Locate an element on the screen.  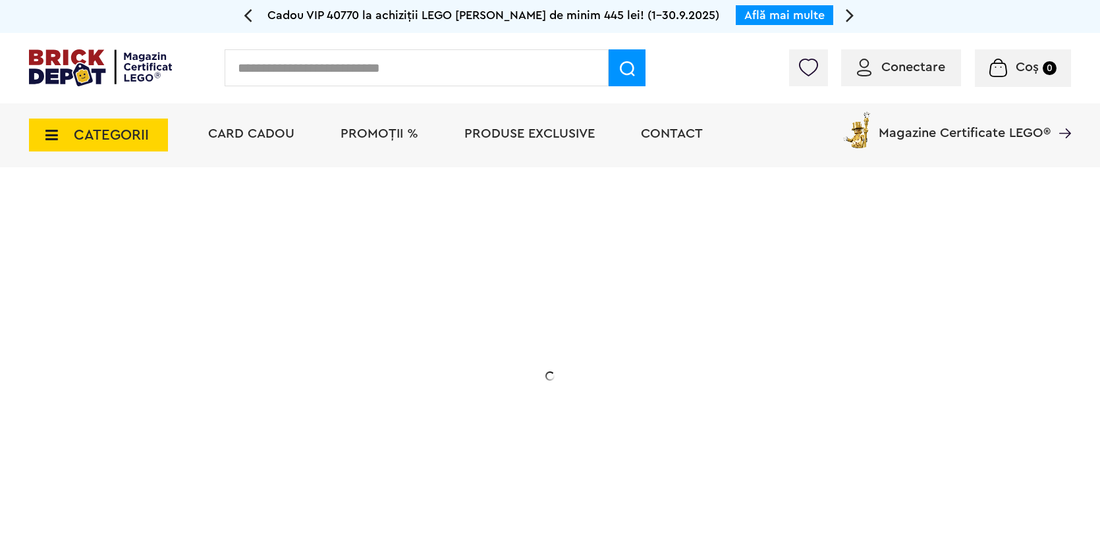
a: Card Cadou is located at coordinates (251, 134).